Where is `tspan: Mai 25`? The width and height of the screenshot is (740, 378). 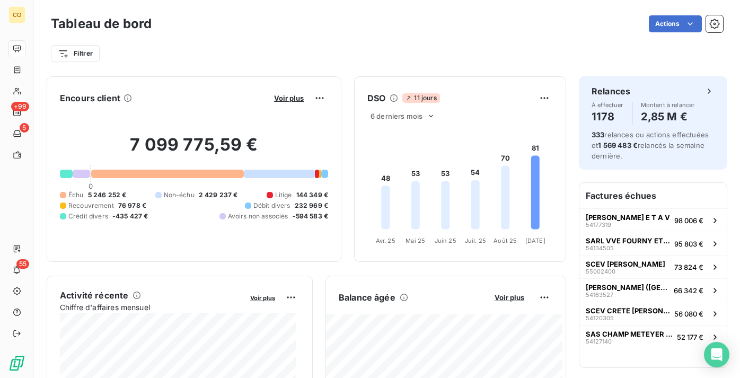
tspan: Mai 25 is located at coordinates (415, 241).